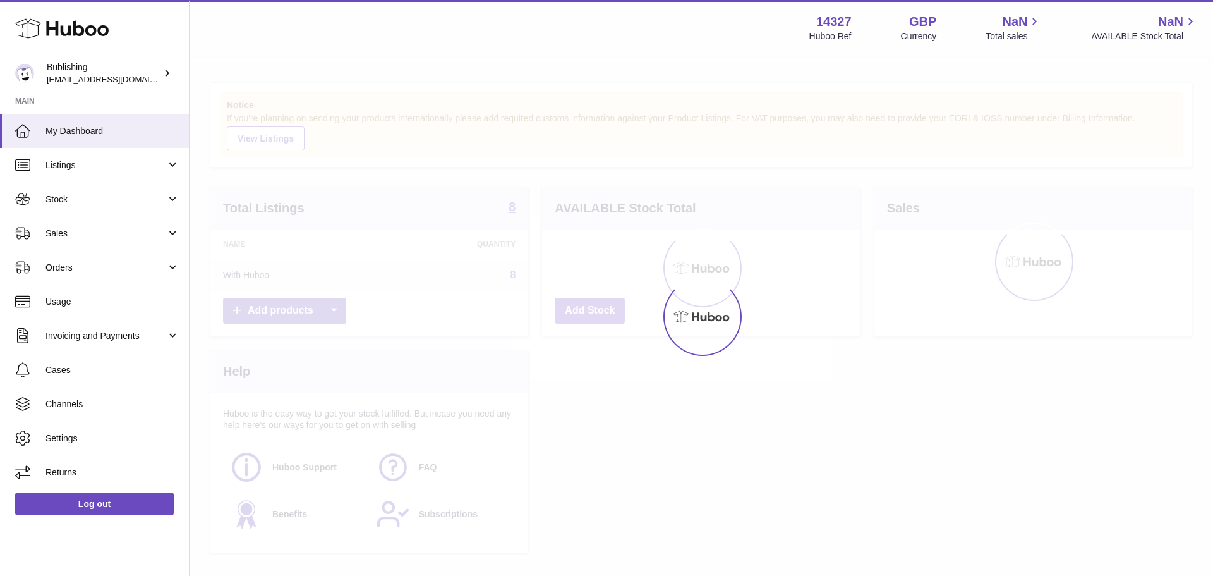  I want to click on a: NaN Total sales, so click(1014, 28).